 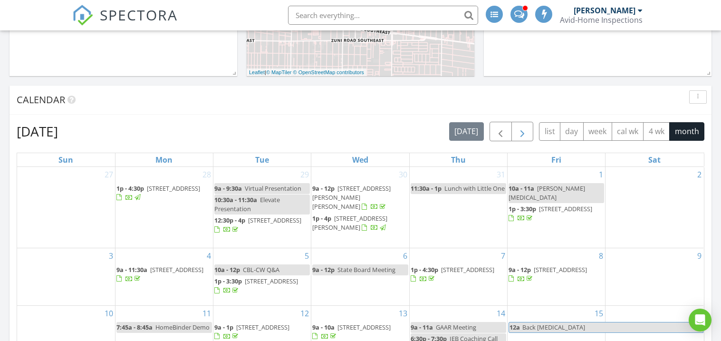 I want to click on span: State Board Meeting, so click(x=366, y=269).